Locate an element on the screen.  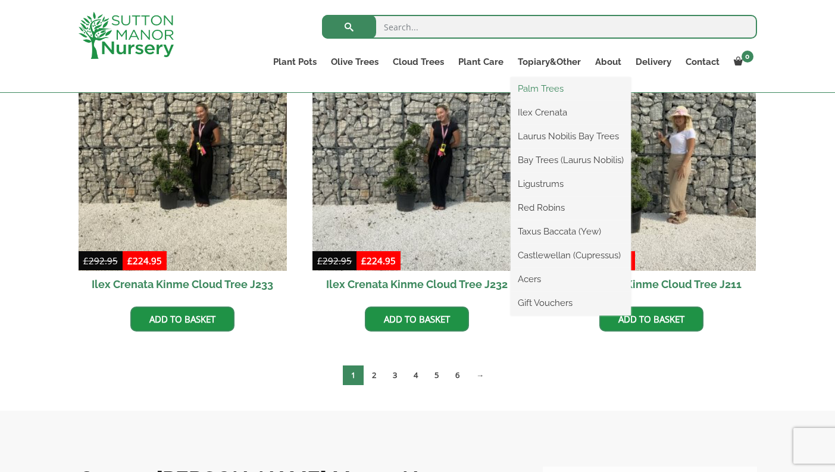
a: Sale! Ilex Crenata Kinme Cloud Tree J211 is located at coordinates (651, 180).